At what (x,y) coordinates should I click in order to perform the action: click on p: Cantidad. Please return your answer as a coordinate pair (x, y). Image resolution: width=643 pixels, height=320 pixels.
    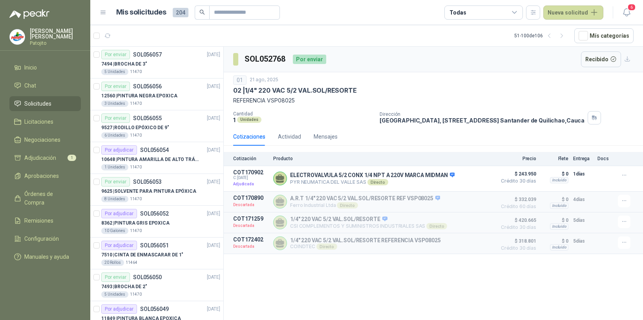
    Looking at the image, I should click on (303, 114).